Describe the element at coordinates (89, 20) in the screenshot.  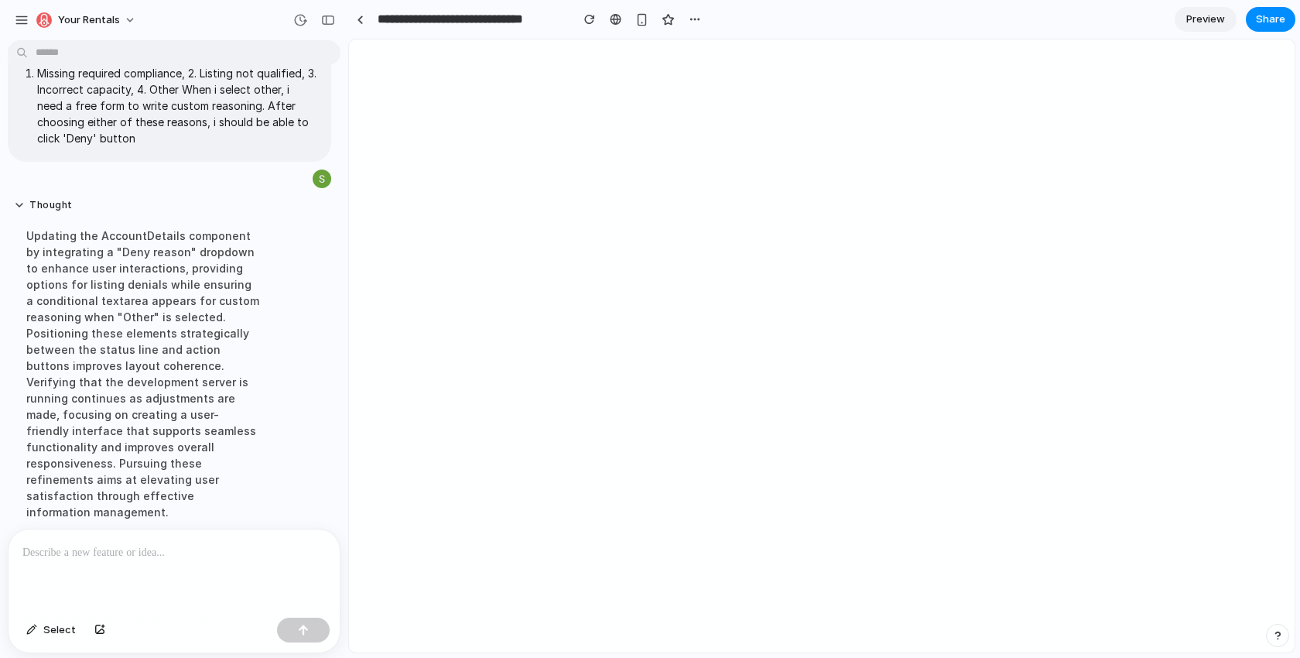
I see `span: Your Rentals` at that location.